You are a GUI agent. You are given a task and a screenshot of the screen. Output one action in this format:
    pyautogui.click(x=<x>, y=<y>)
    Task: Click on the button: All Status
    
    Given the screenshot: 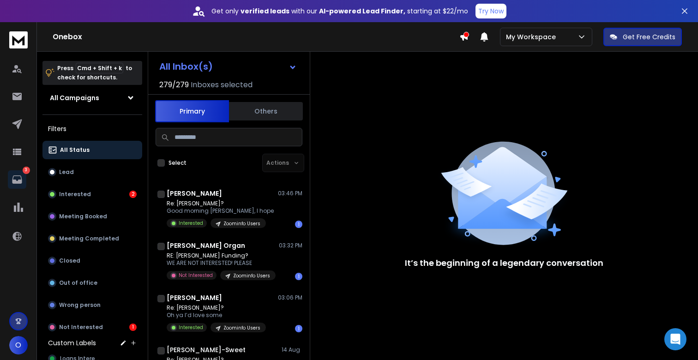 What is the action you would take?
    pyautogui.click(x=92, y=150)
    